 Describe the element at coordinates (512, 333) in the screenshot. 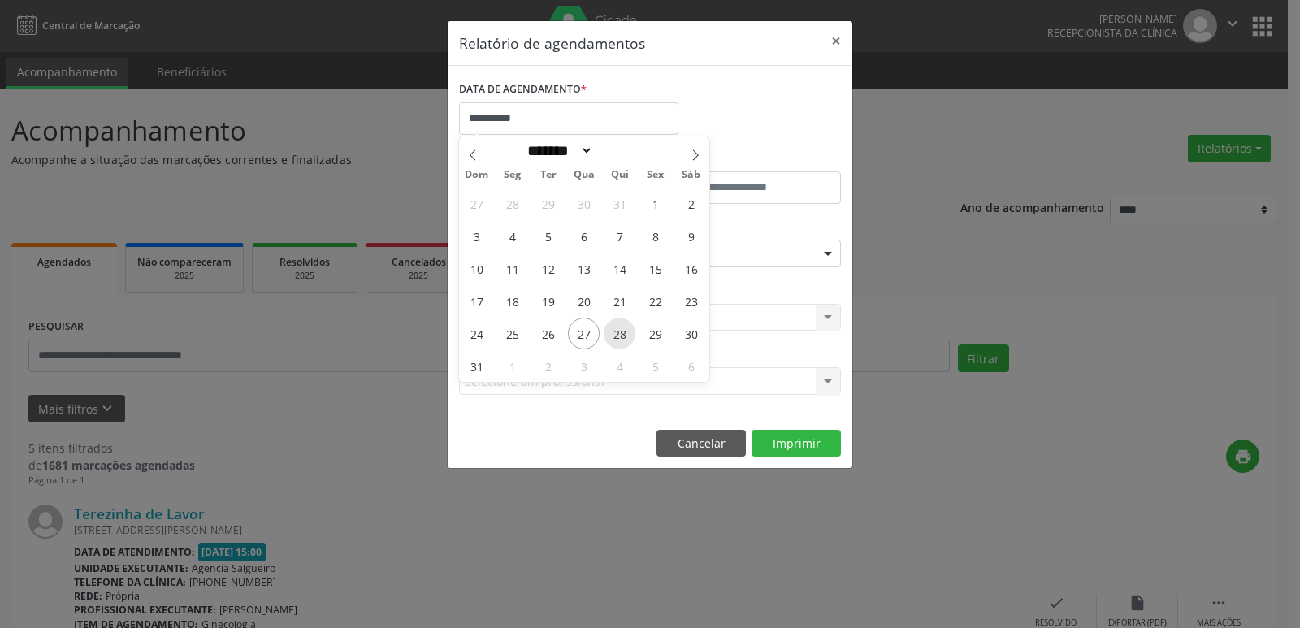

I see `span: Agosto 25, 2025` at that location.